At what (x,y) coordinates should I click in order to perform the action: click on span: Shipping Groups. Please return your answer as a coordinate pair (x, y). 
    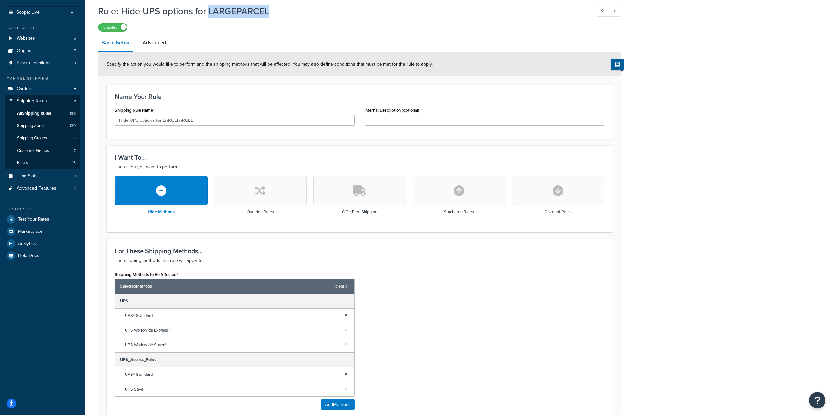
    Looking at the image, I should click on (32, 138).